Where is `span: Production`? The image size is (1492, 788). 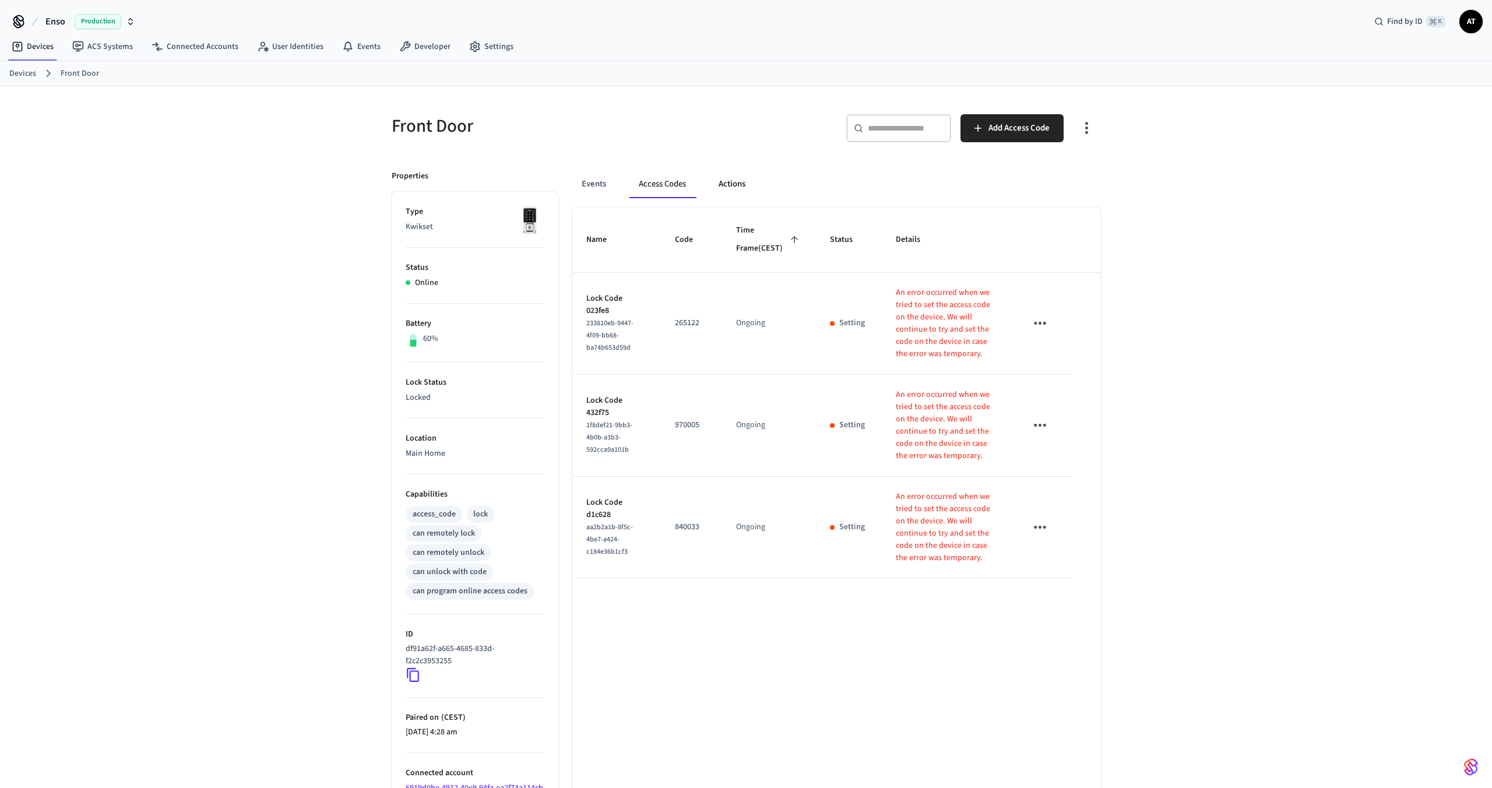 span: Production is located at coordinates (98, 22).